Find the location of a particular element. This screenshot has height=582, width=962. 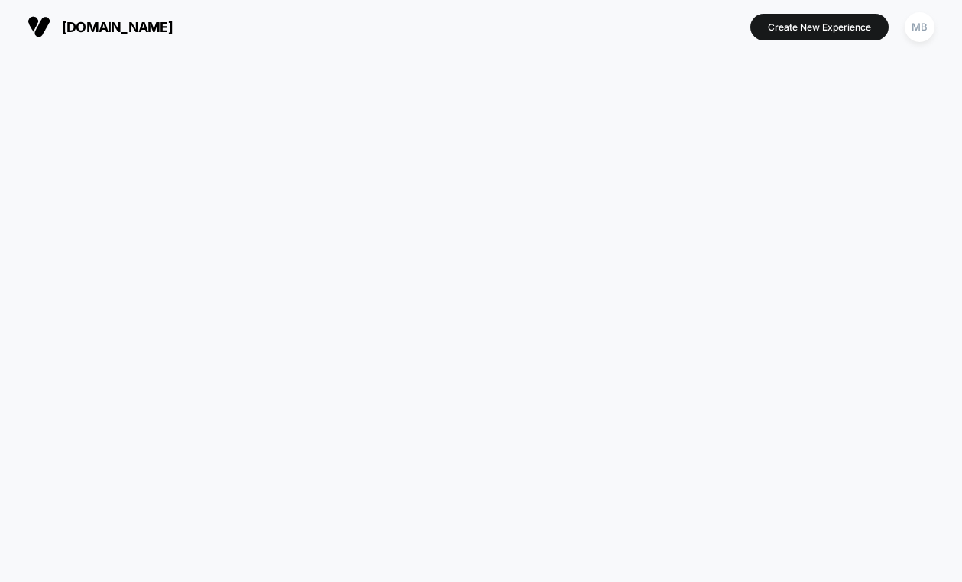

button: MB is located at coordinates (919, 27).